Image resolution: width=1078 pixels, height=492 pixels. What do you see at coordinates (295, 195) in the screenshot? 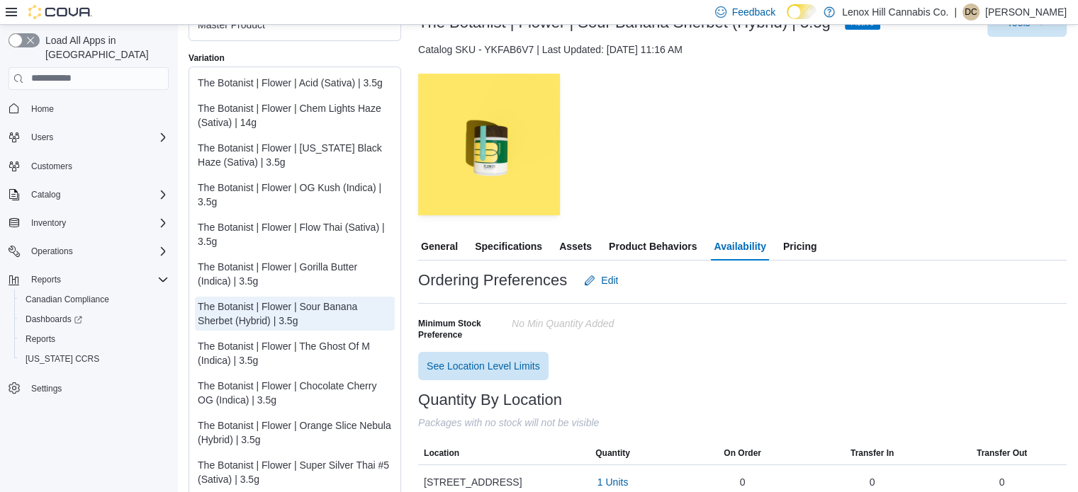
I see `div: The Botanist | Flower | OG Kush (Indica) | 3.5g` at bounding box center [295, 195].